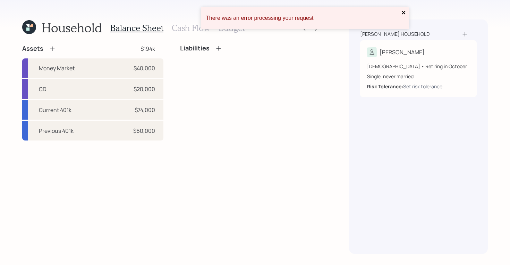 This screenshot has height=265, width=510. Describe the element at coordinates (55, 110) in the screenshot. I see `div: Current 401k` at that location.